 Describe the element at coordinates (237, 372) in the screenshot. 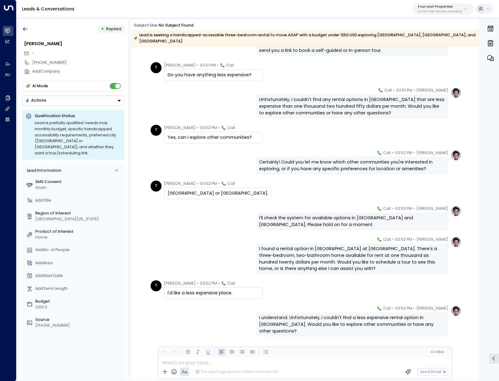

I see `div: The agent signature is added automatically` at that location.